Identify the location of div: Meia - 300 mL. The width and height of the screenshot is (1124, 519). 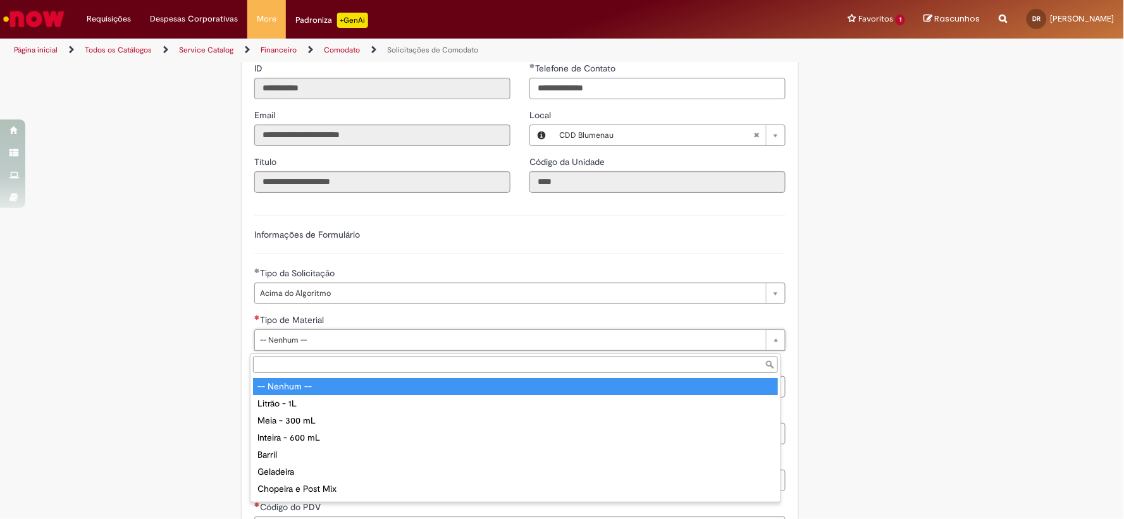
(515, 421).